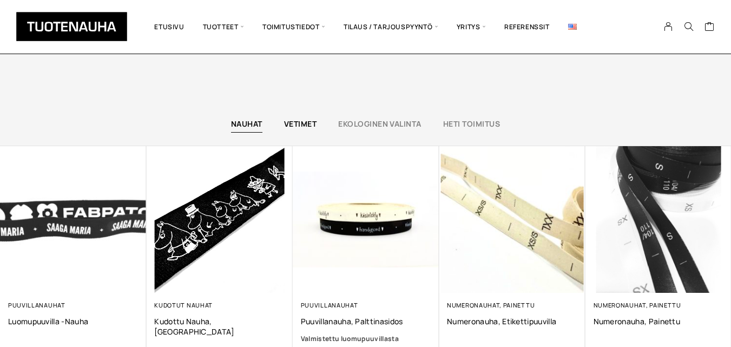 The height and width of the screenshot is (347, 731). Describe the element at coordinates (391, 27) in the screenshot. I see `span: Tilaus / Tarjouspyyntö` at that location.